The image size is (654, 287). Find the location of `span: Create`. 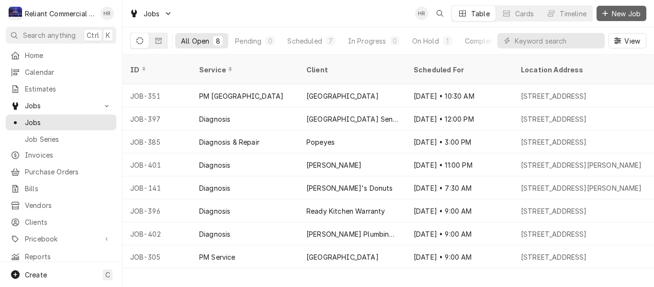

span: Create is located at coordinates (36, 274).